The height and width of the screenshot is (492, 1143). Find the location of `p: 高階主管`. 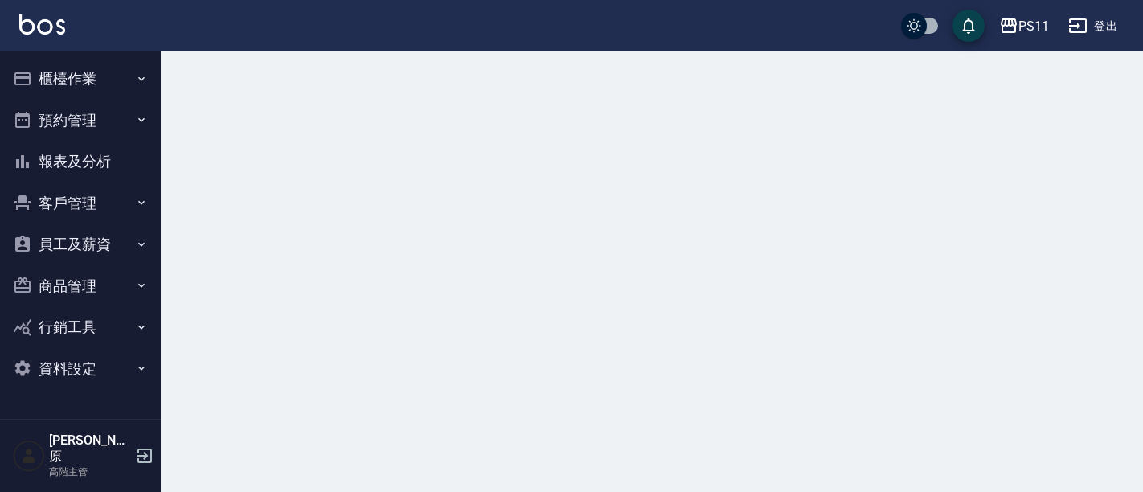

p: 高階主管 is located at coordinates (90, 472).